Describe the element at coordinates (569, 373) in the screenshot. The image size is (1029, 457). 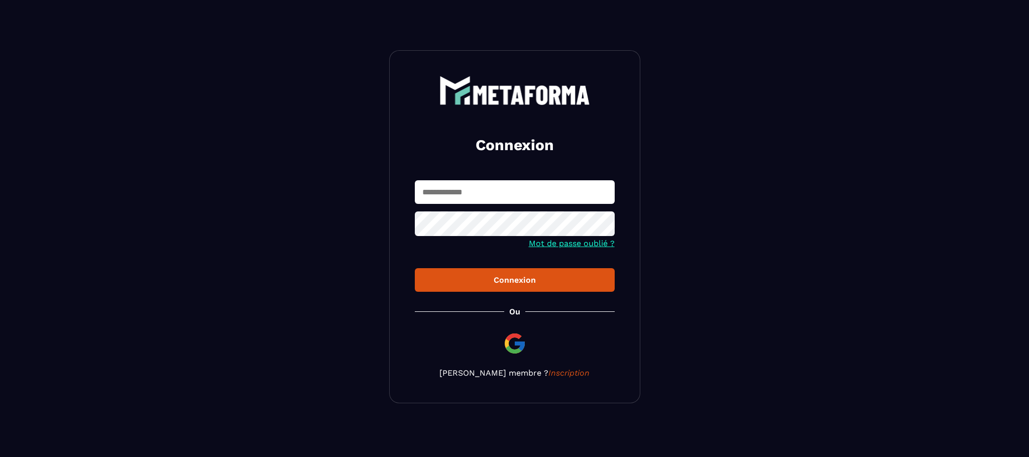
I see `a: Inscription` at that location.